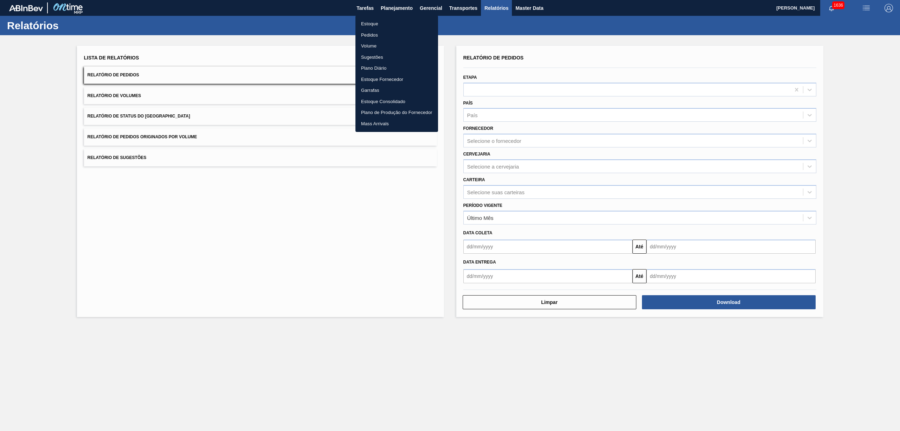 The image size is (900, 431). I want to click on a: Sugestões, so click(397, 57).